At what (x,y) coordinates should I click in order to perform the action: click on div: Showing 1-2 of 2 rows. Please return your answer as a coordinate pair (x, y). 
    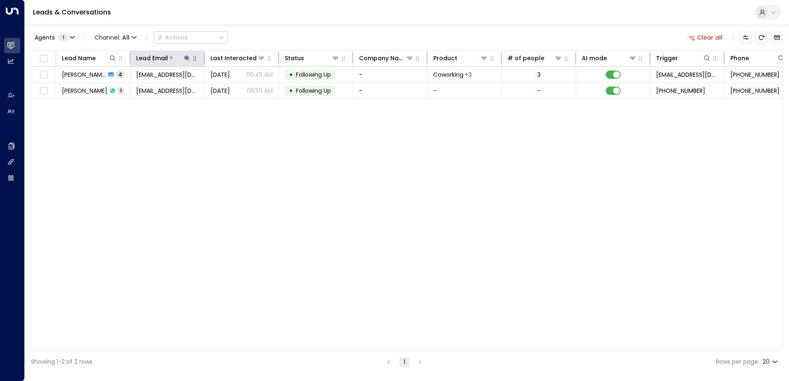
    Looking at the image, I should click on (61, 362).